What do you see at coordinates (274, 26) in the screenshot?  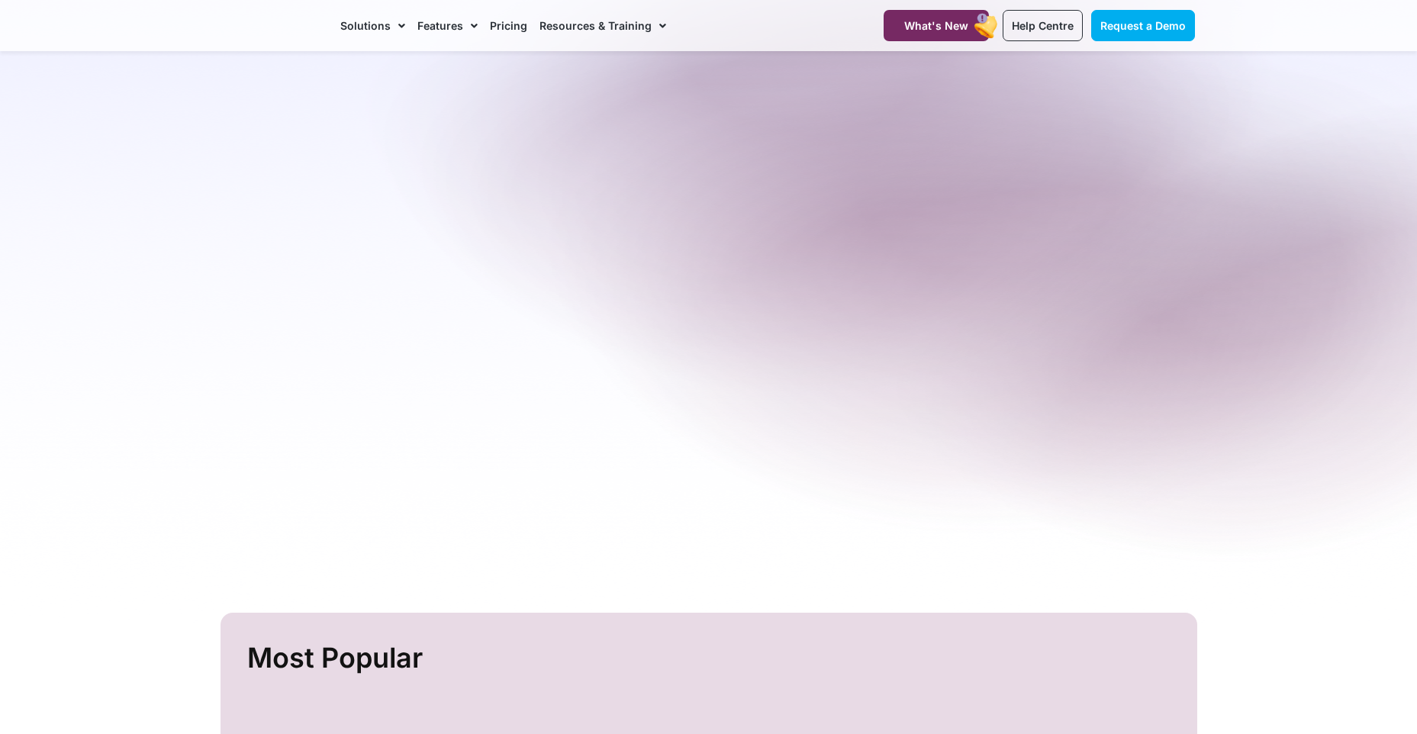 I see `img: CareMaster Logo` at bounding box center [274, 26].